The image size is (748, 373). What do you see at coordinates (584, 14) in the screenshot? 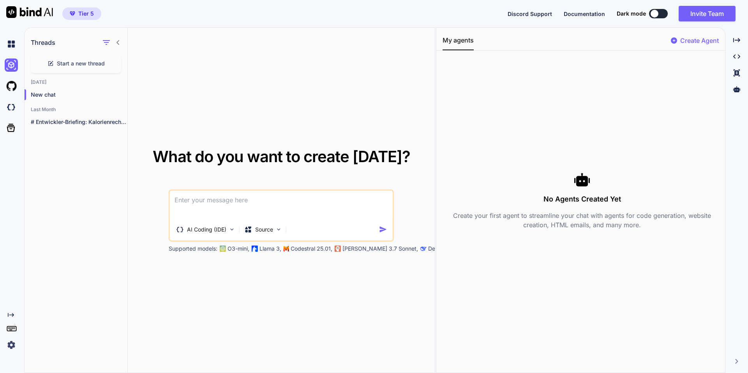
I see `span: Documentation` at bounding box center [584, 14].